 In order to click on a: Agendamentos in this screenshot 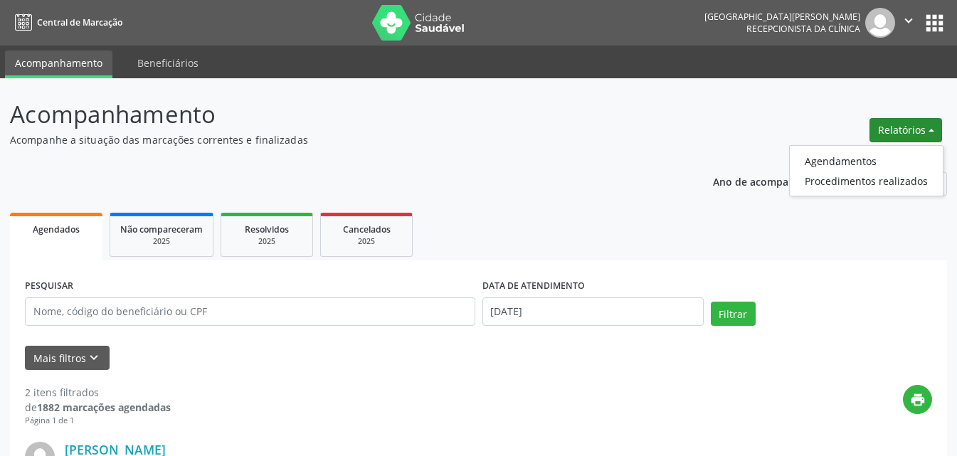, I will do `click(866, 161)`.